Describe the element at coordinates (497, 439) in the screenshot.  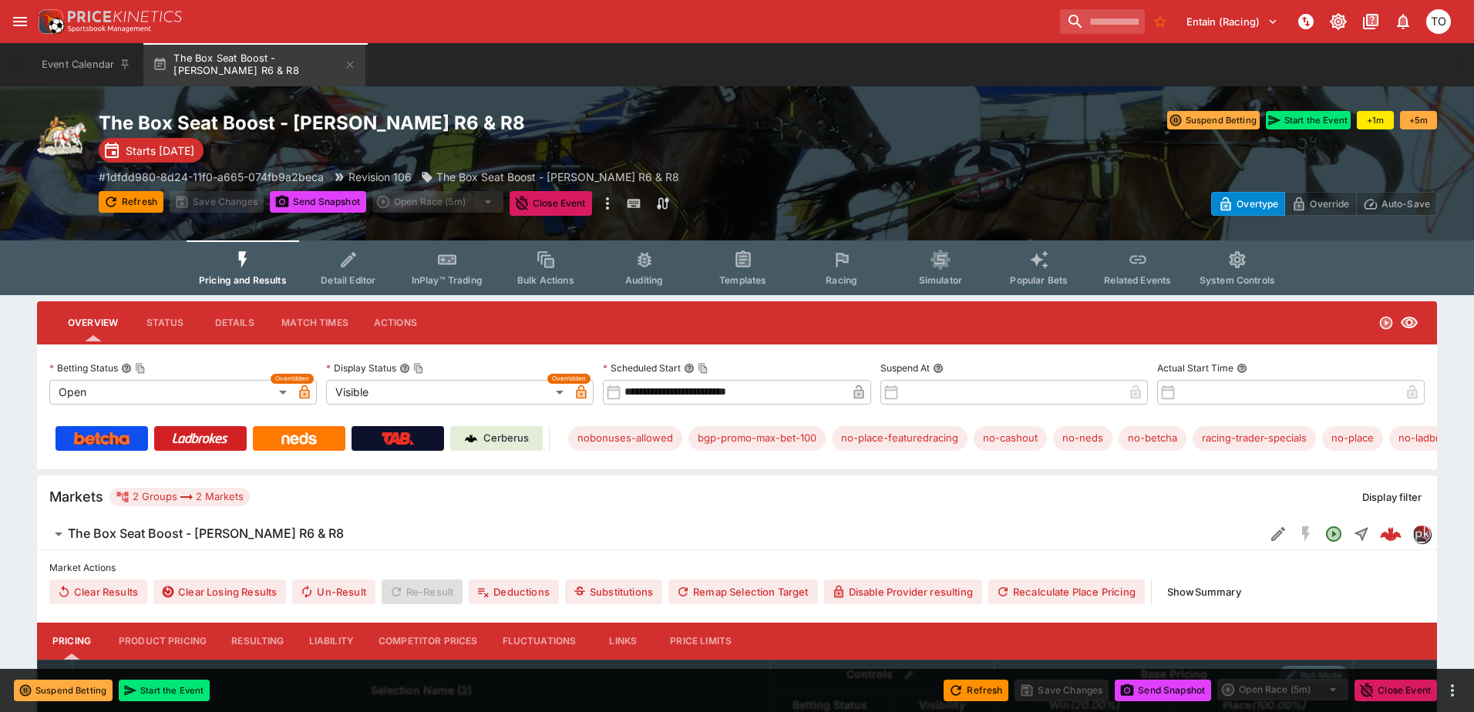
I see `a: Cerberus` at that location.